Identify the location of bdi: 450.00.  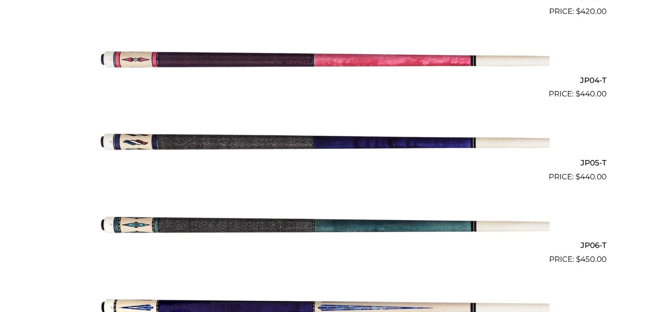
(591, 259).